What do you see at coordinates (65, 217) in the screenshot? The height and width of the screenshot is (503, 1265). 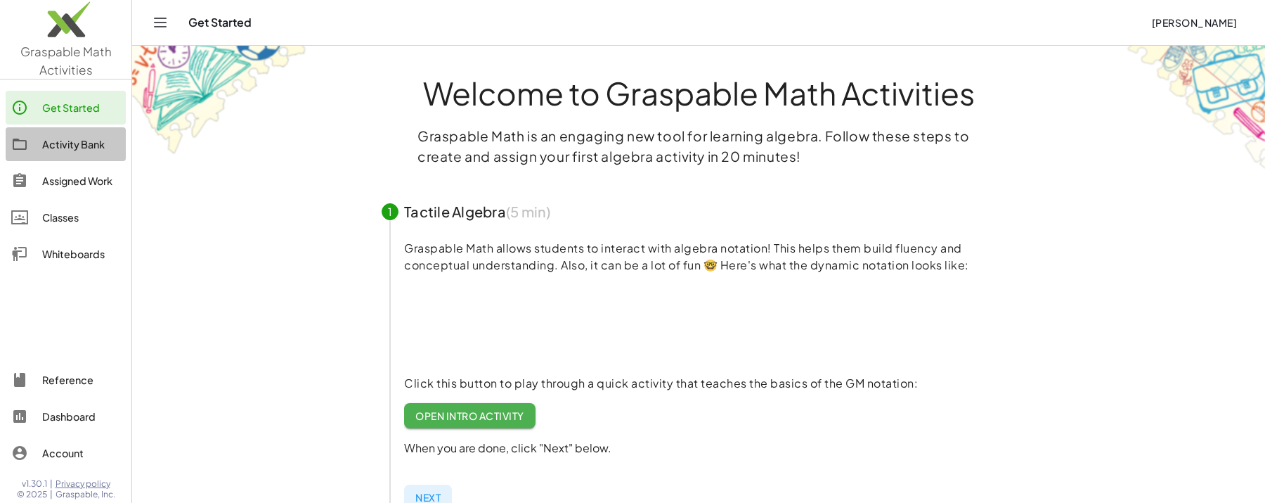 I see `a: Classes` at bounding box center [65, 217].